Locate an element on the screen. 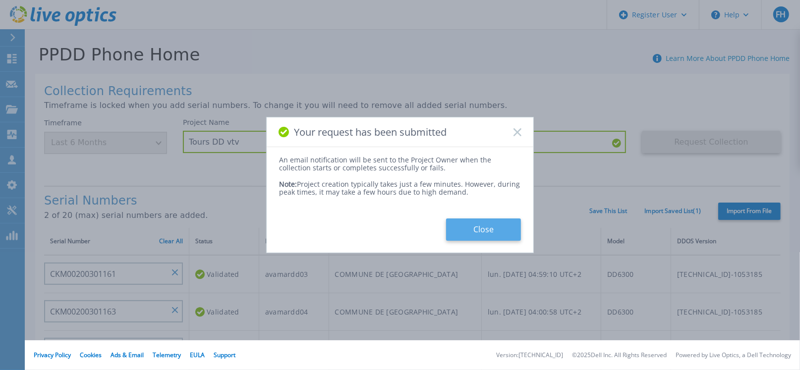 The image size is (800, 370). li: © 2025 Dell Inc. All Rights Reserved is located at coordinates (619, 355).